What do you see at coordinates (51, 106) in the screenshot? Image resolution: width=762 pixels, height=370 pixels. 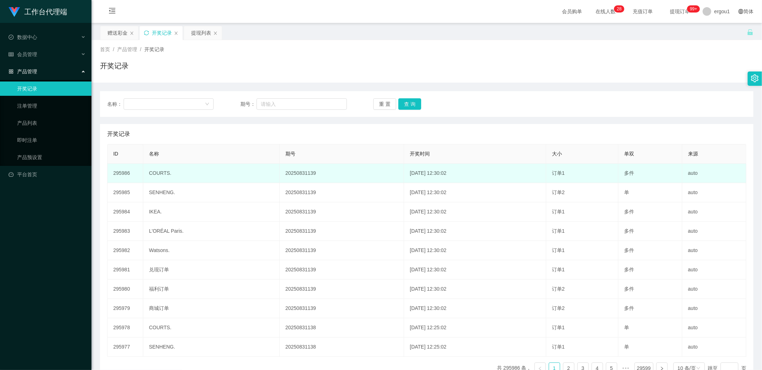 I see `a: 注单管理` at bounding box center [51, 106].